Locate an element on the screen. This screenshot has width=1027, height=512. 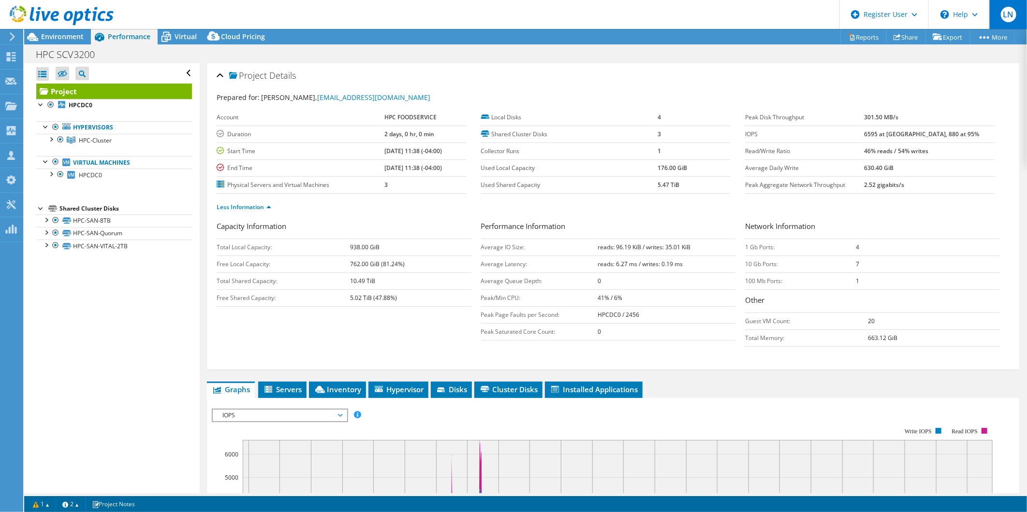
td: Peak Saturated Core Count: is located at coordinates (539, 332).